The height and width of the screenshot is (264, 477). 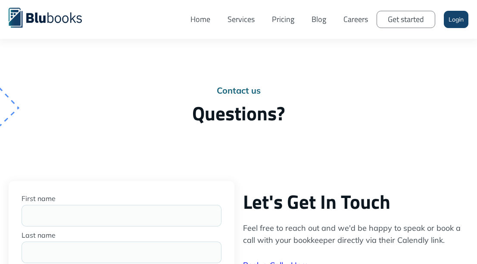 I want to click on h2: Let's Get In Touch, so click(x=356, y=201).